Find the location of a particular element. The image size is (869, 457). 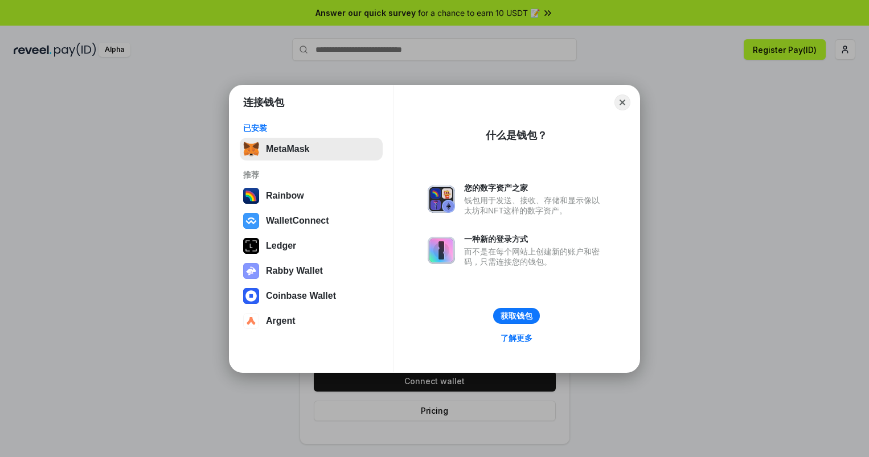

img: svg+xml,%3Csvg%20xmlns%3D%22http%3A%2F%2Fwww.w3.org%2F2000%2Fsvg%22%20width%3D%2228%22%20height%3... is located at coordinates (251, 246).